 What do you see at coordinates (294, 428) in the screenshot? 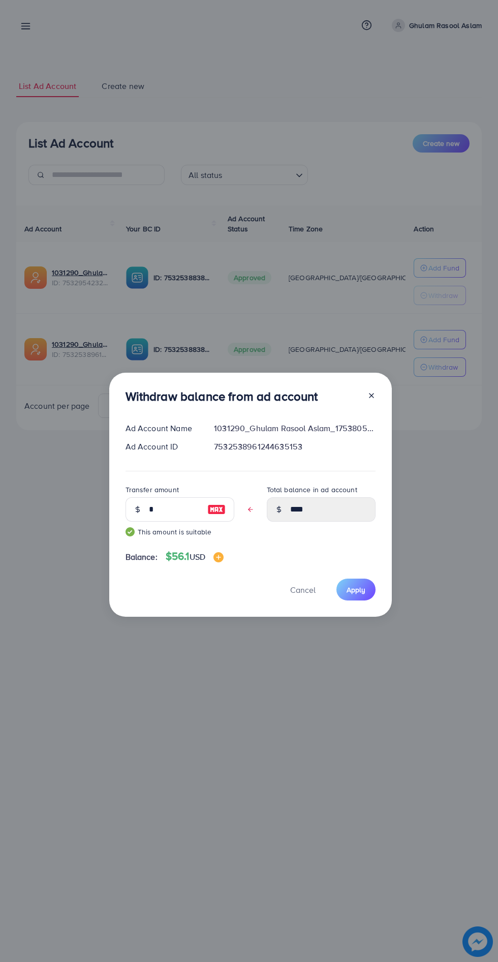
I see `div: 1031290_Ghulam Rasool Aslam_1753805901568` at bounding box center [294, 428].